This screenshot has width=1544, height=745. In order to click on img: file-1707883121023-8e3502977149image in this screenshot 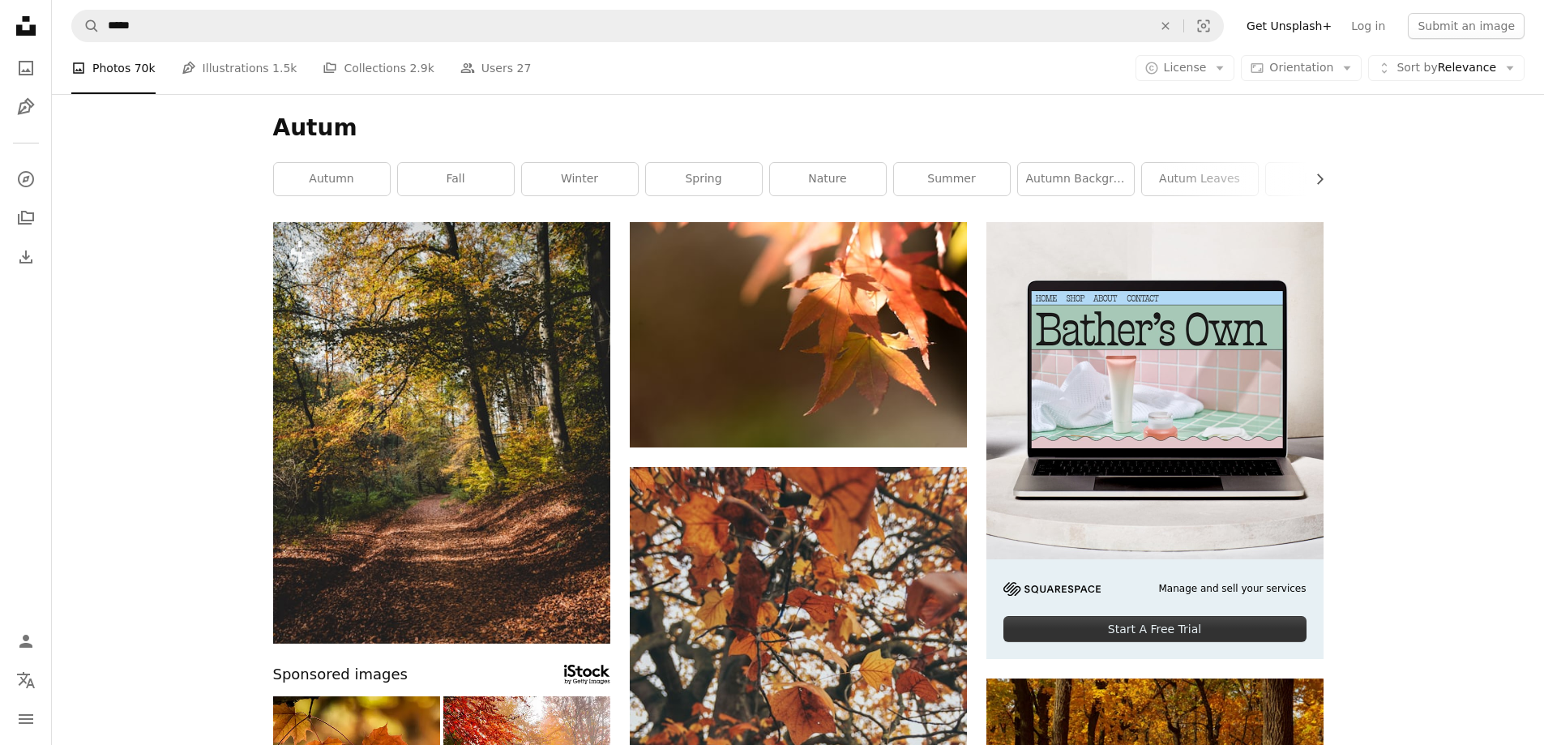, I will do `click(1155, 391)`.